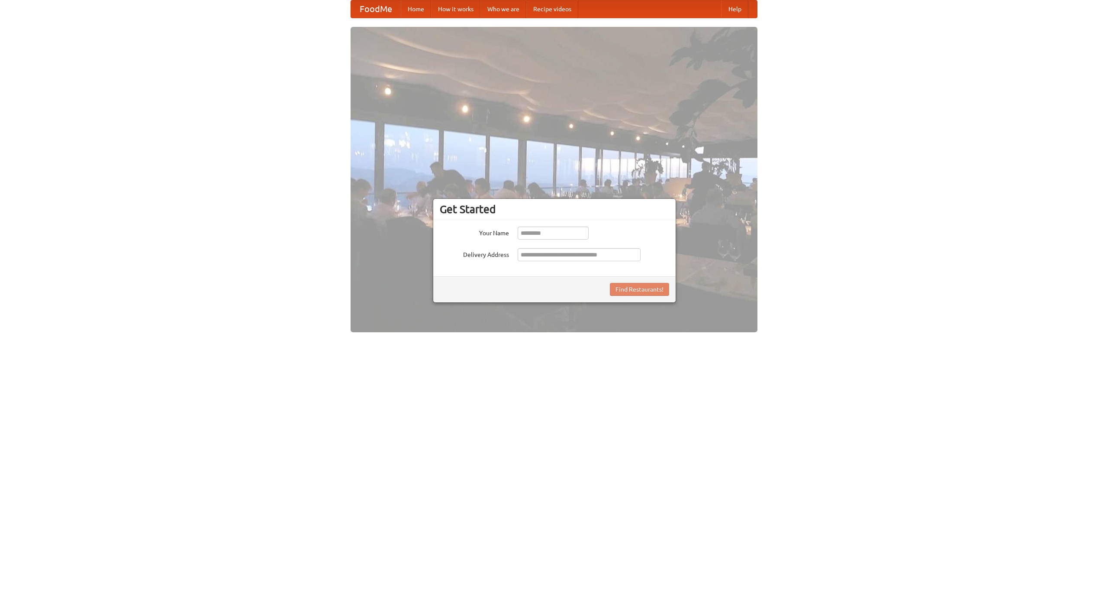  What do you see at coordinates (735, 9) in the screenshot?
I see `a: Help` at bounding box center [735, 9].